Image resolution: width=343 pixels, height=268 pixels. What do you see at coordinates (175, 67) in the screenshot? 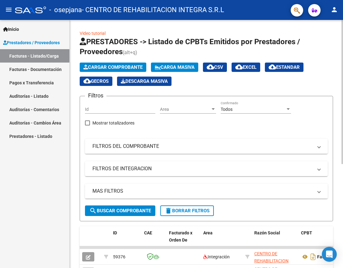
I see `button: Carga Masiva` at bounding box center [175, 67].